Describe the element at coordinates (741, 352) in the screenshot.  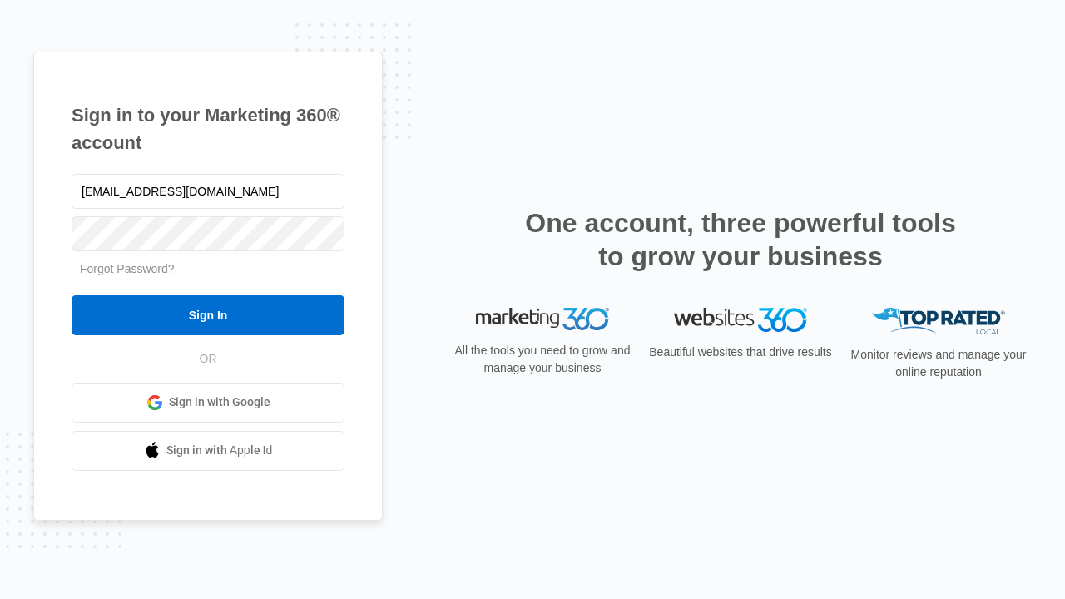
I see `p: Beautiful websites that drive results` at that location.